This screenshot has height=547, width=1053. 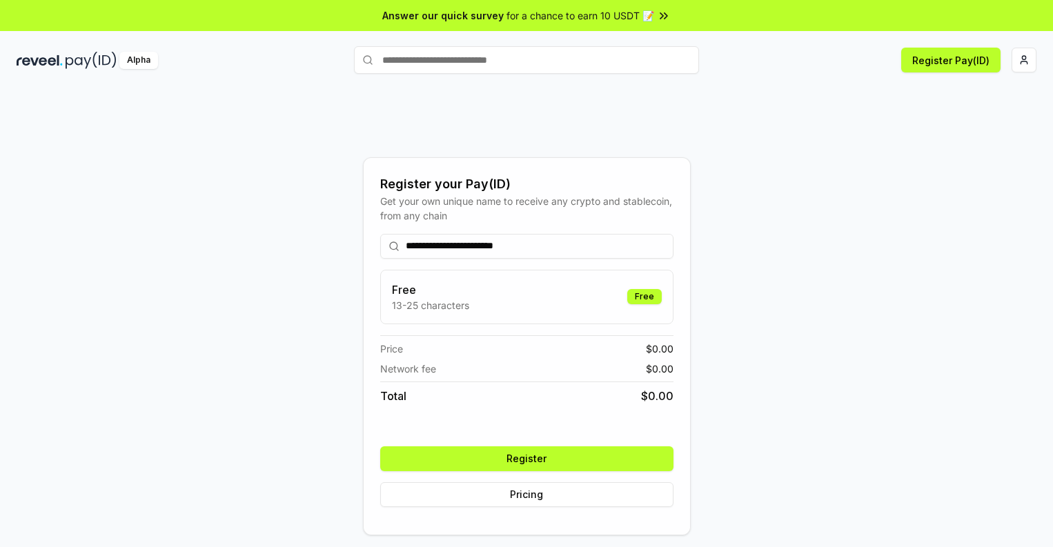 What do you see at coordinates (527, 495) in the screenshot?
I see `button: Pricing` at bounding box center [527, 495].